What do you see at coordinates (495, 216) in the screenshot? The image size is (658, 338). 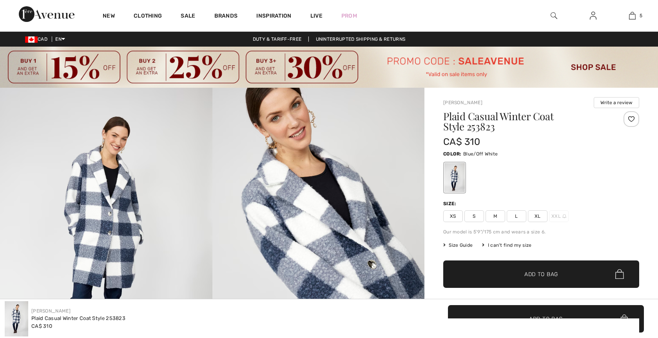 I see `span: M` at bounding box center [495, 216].